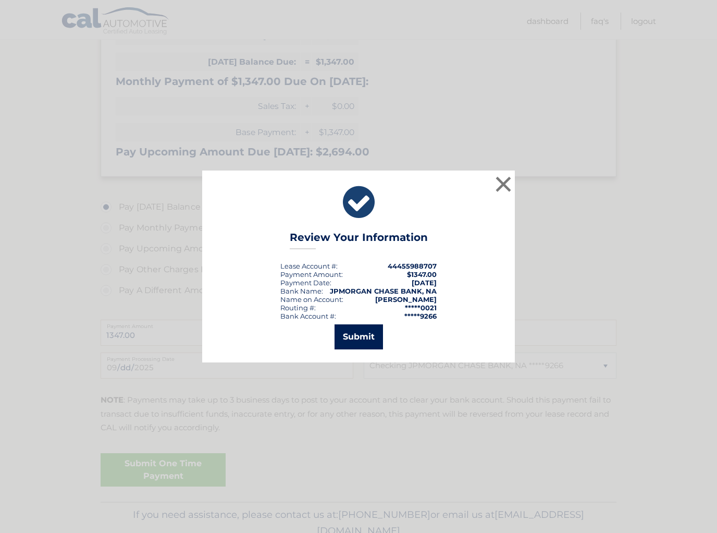 The image size is (717, 533). I want to click on strong: JPMORGAN CHASE BANK, NA, so click(383, 291).